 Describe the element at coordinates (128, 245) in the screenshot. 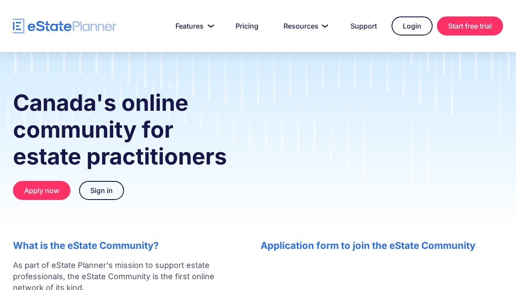

I see `h2: What is the eState Community?` at that location.